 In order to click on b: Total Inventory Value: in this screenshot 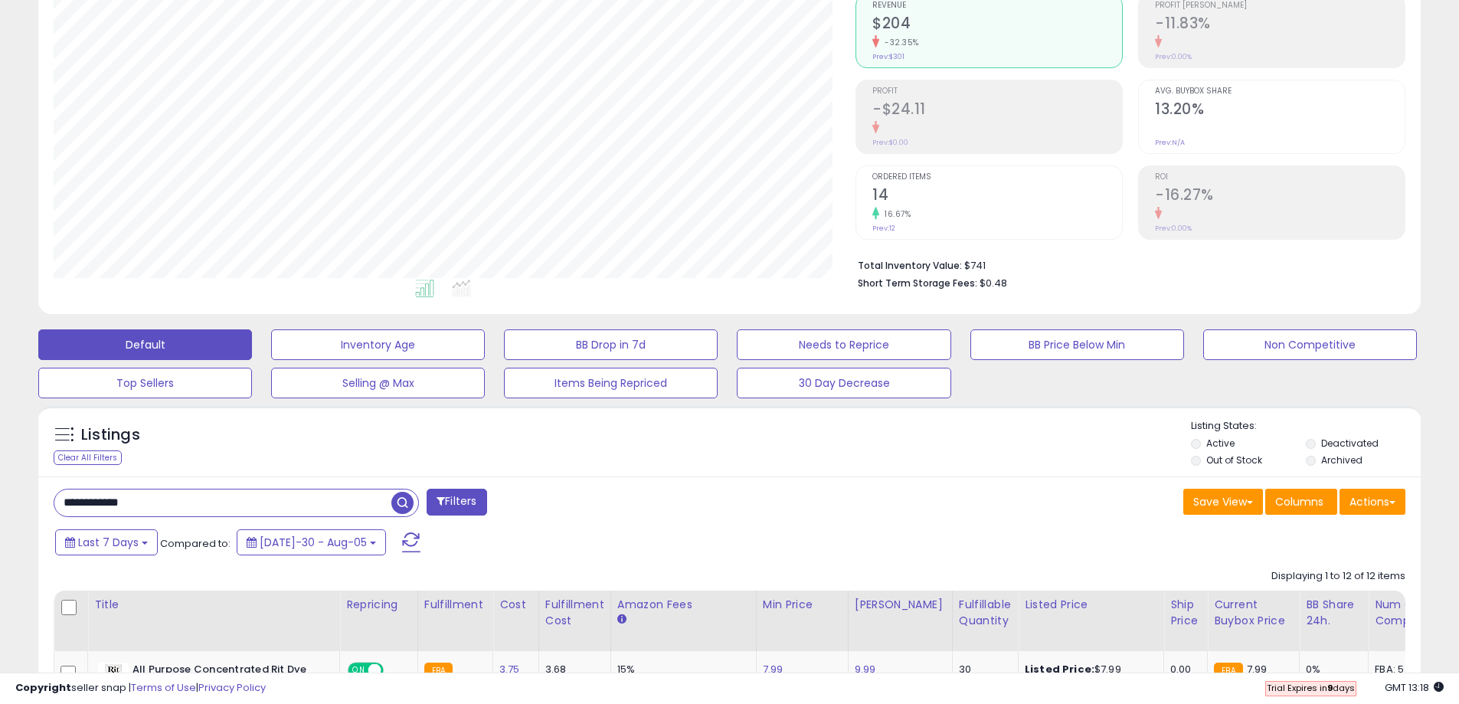, I will do `click(910, 265)`.